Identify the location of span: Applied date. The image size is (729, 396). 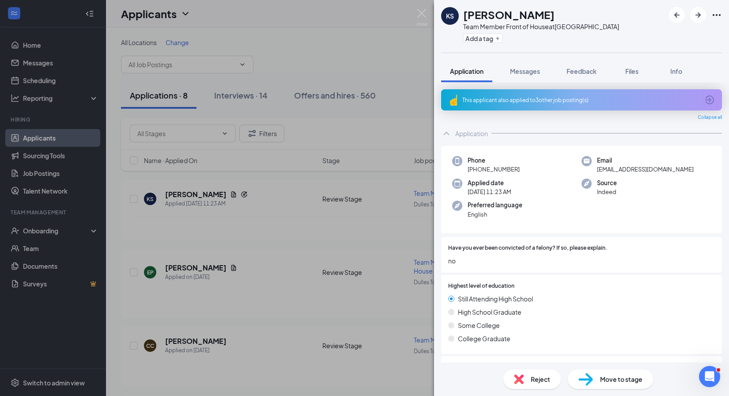
(489, 183).